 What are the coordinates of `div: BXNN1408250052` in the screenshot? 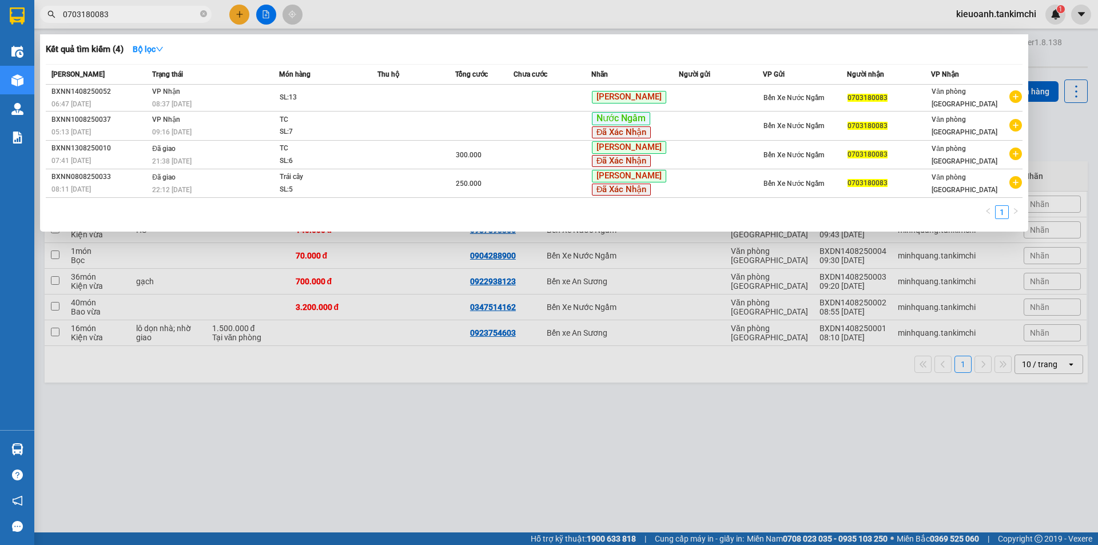 It's located at (100, 91).